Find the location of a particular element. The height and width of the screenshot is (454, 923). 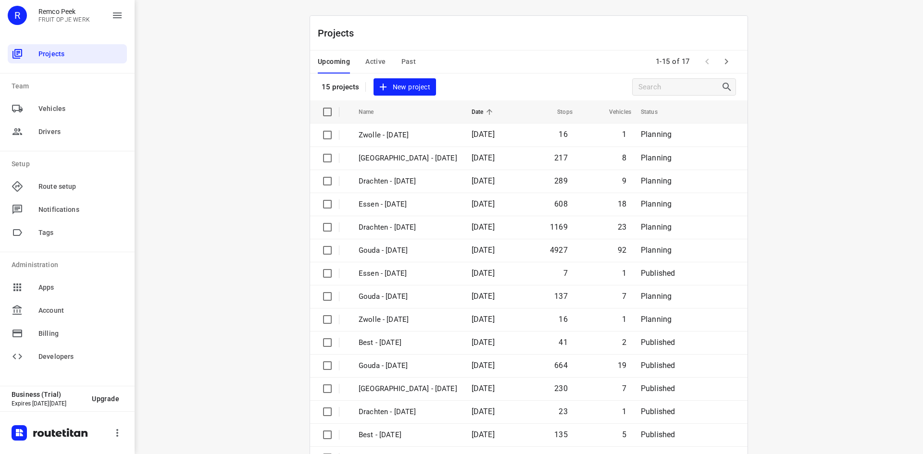

span: Upgrade is located at coordinates (105, 399).